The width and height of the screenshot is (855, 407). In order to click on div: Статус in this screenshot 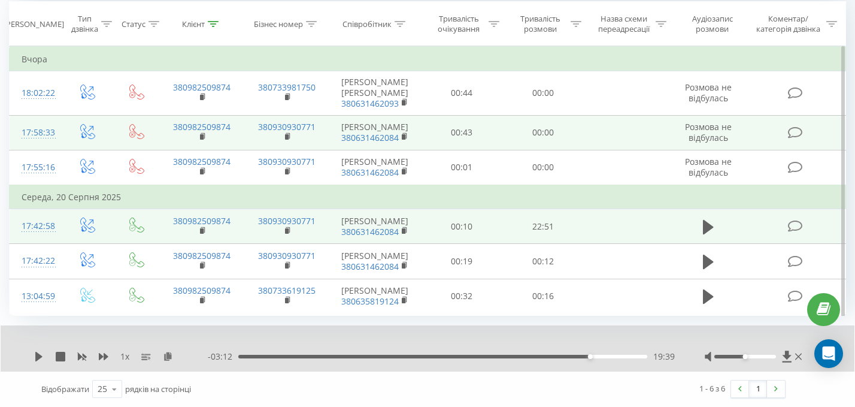, I will do `click(134, 24)`.